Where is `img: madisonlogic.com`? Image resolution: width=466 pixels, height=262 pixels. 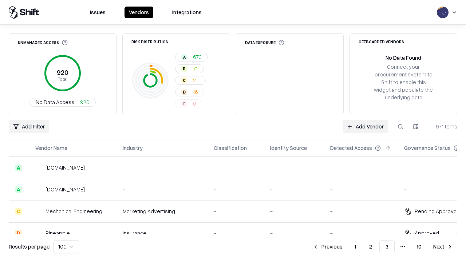 img: madisonlogic.com is located at coordinates (39, 190).